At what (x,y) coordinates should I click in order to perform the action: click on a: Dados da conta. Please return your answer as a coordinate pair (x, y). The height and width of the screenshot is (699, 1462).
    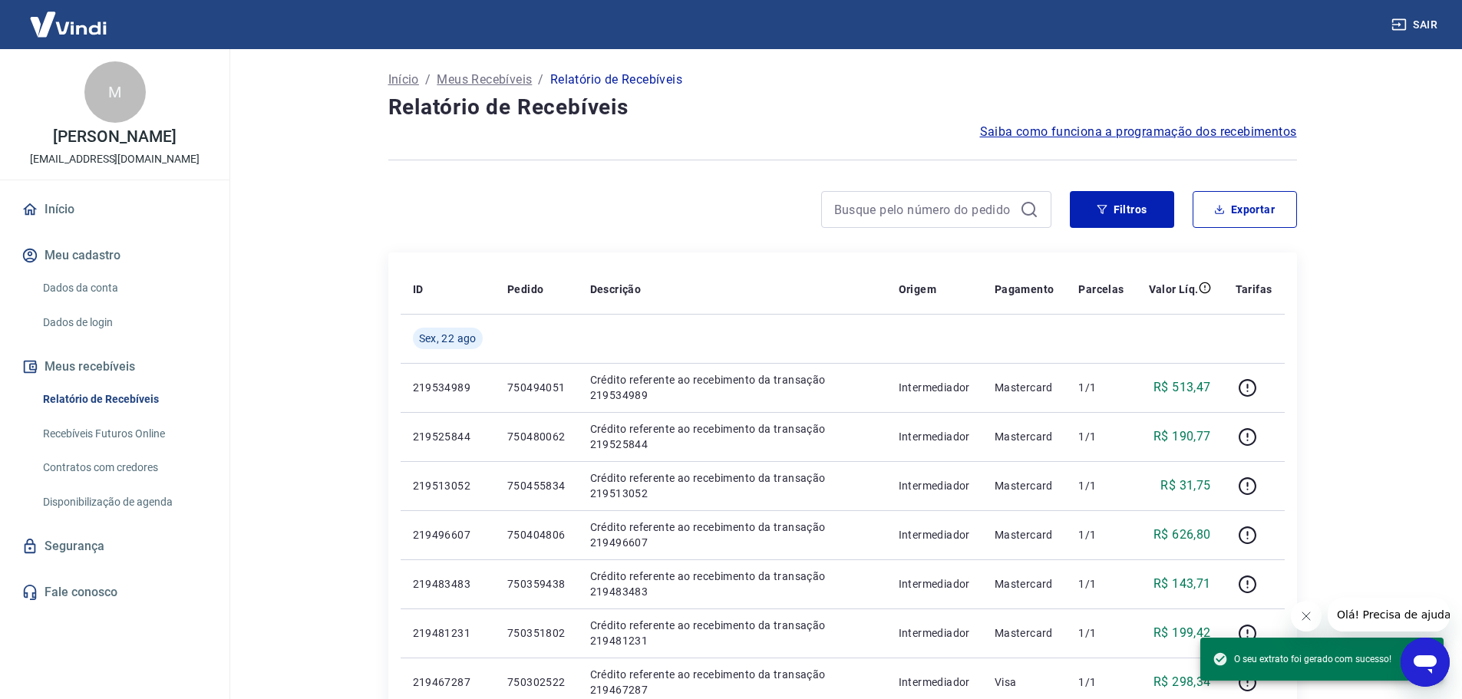
    Looking at the image, I should click on (124, 288).